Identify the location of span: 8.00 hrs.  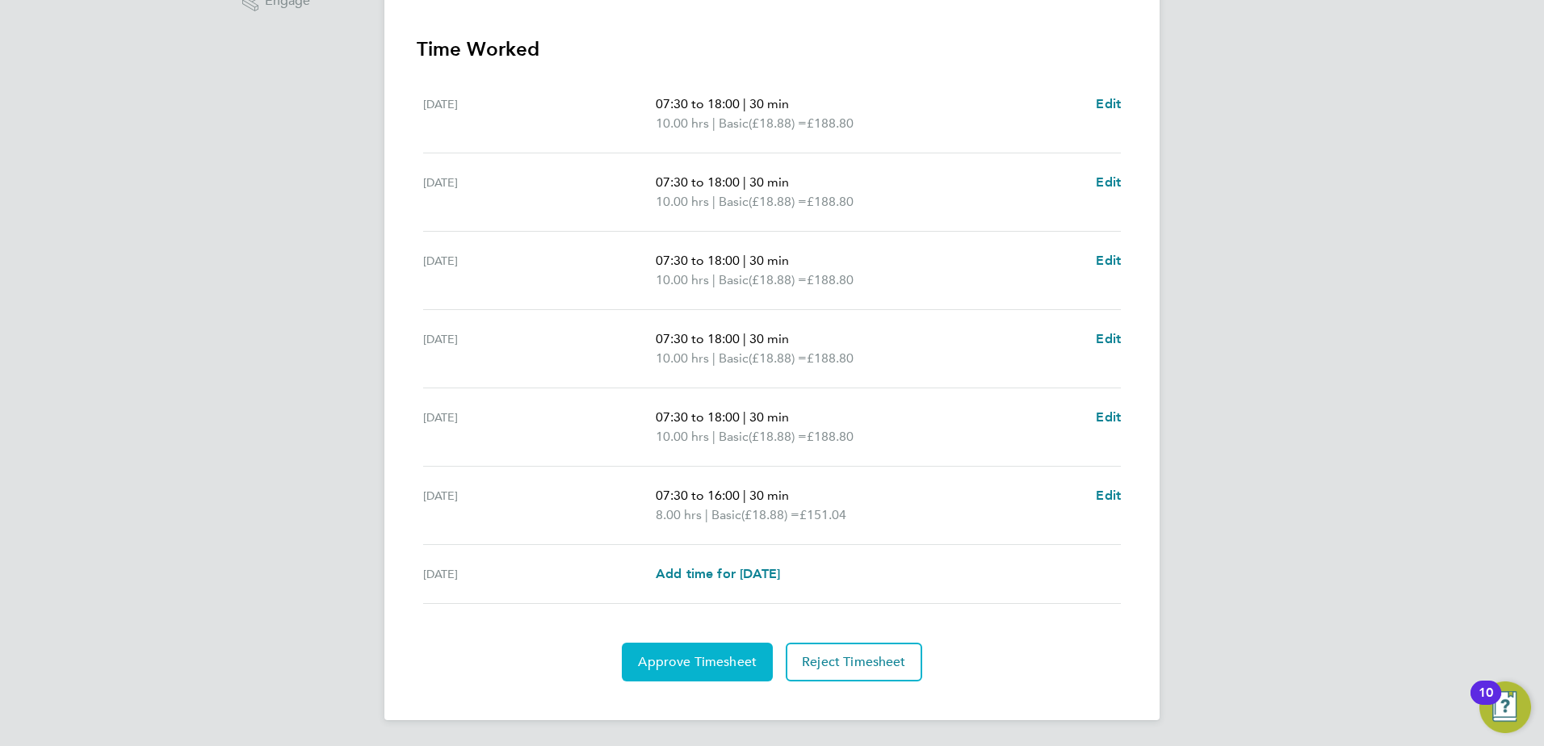
(678, 514).